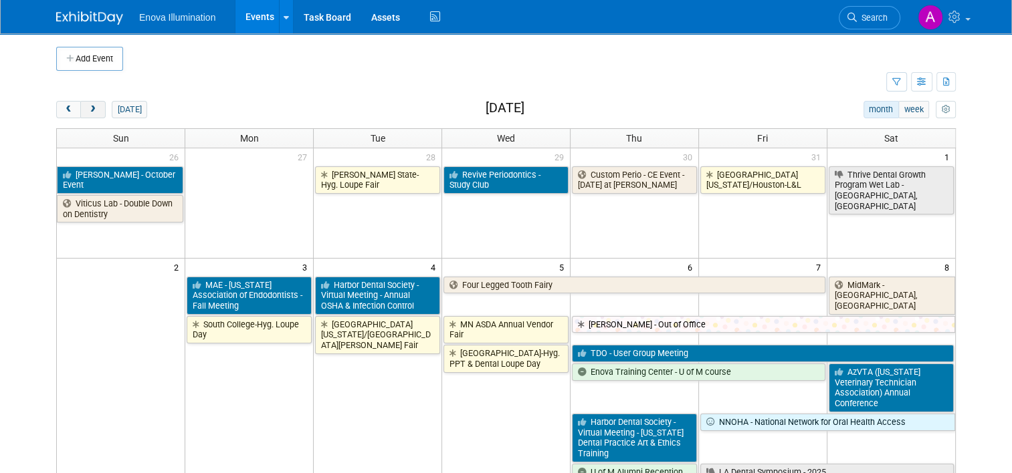 This screenshot has width=1012, height=473. Describe the element at coordinates (433, 156) in the screenshot. I see `span: 28` at that location.